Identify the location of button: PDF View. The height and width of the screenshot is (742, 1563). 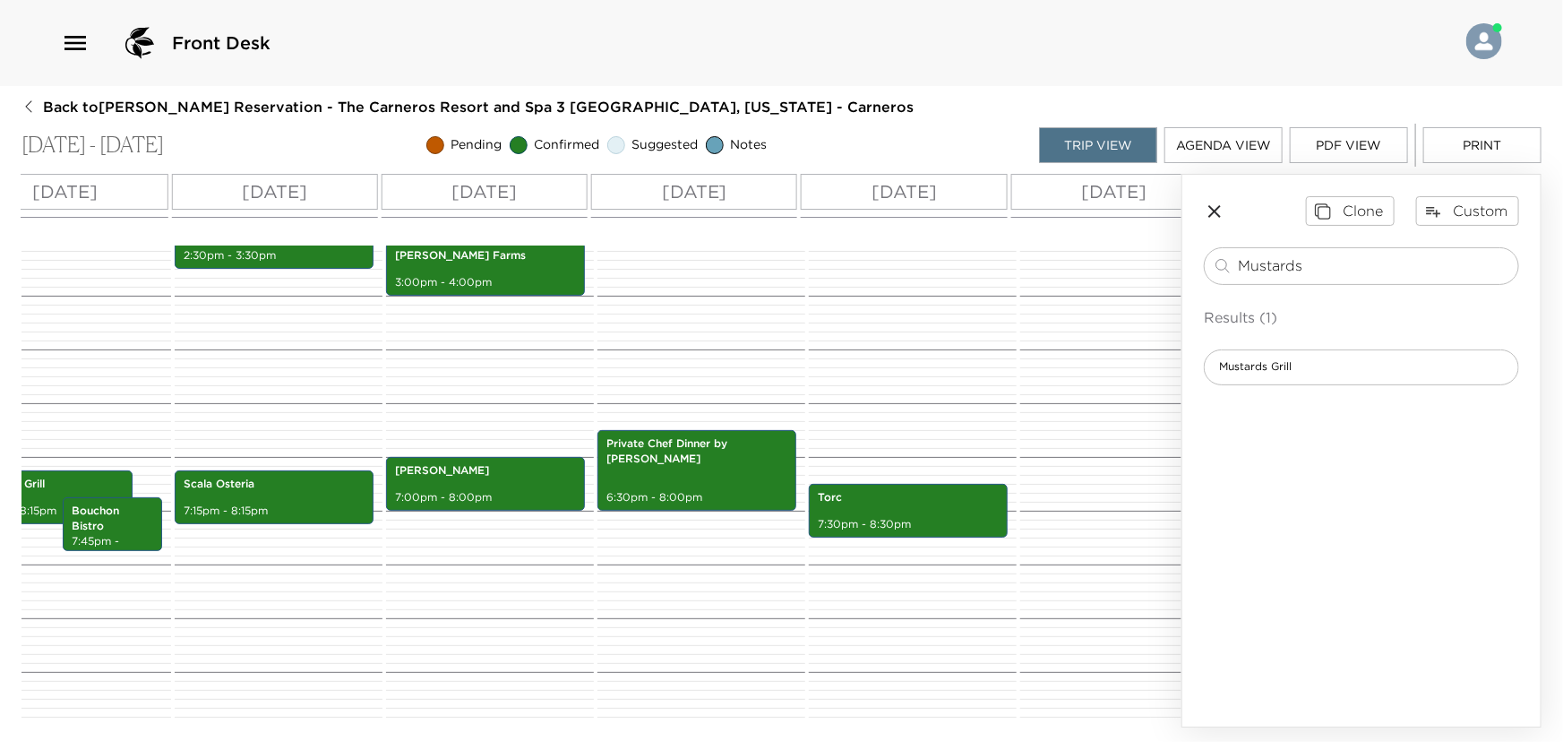
(1349, 145).